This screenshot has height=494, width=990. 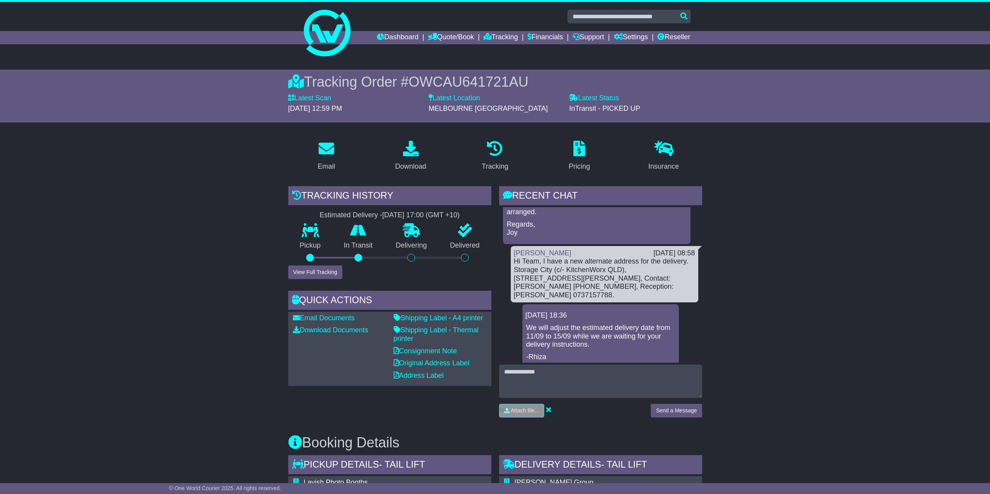 I want to click on a: Pricing, so click(x=579, y=156).